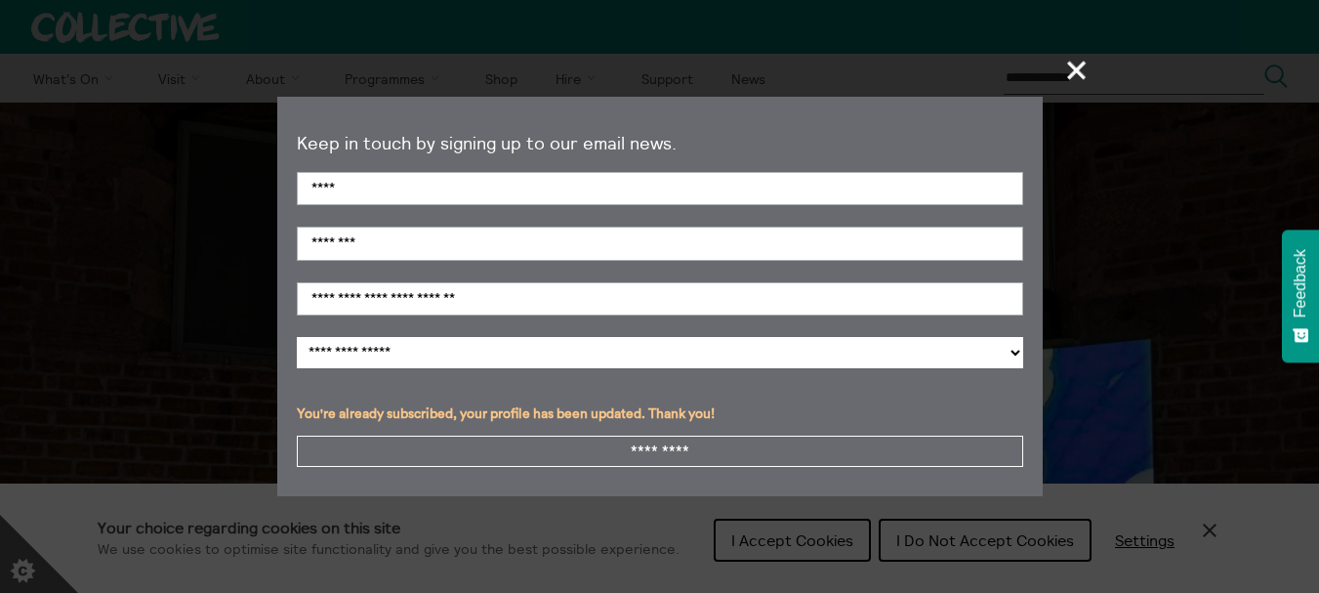 This screenshot has width=1319, height=593. I want to click on span: Feedback, so click(1300, 283).